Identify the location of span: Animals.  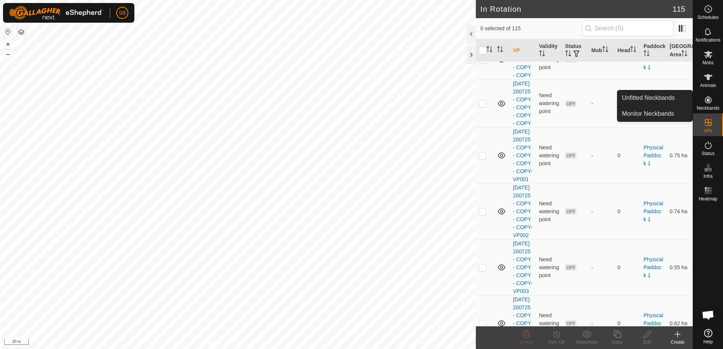
(708, 86).